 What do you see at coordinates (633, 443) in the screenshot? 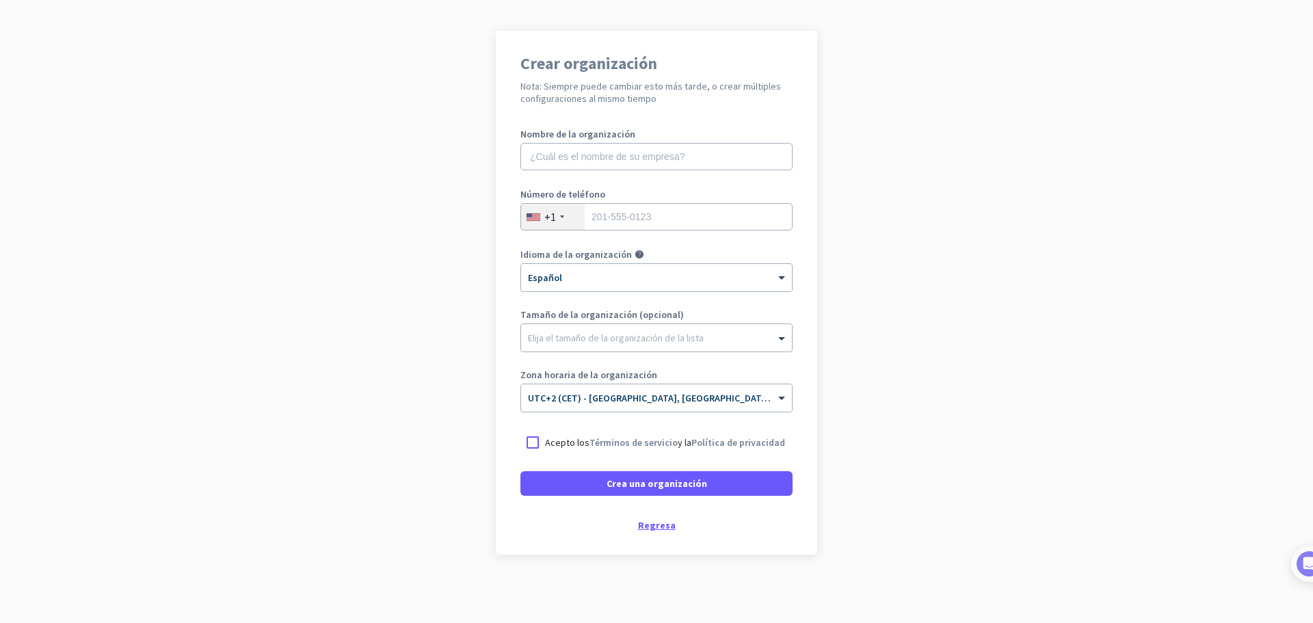
I see `a: Términos de servicio` at bounding box center [633, 443].